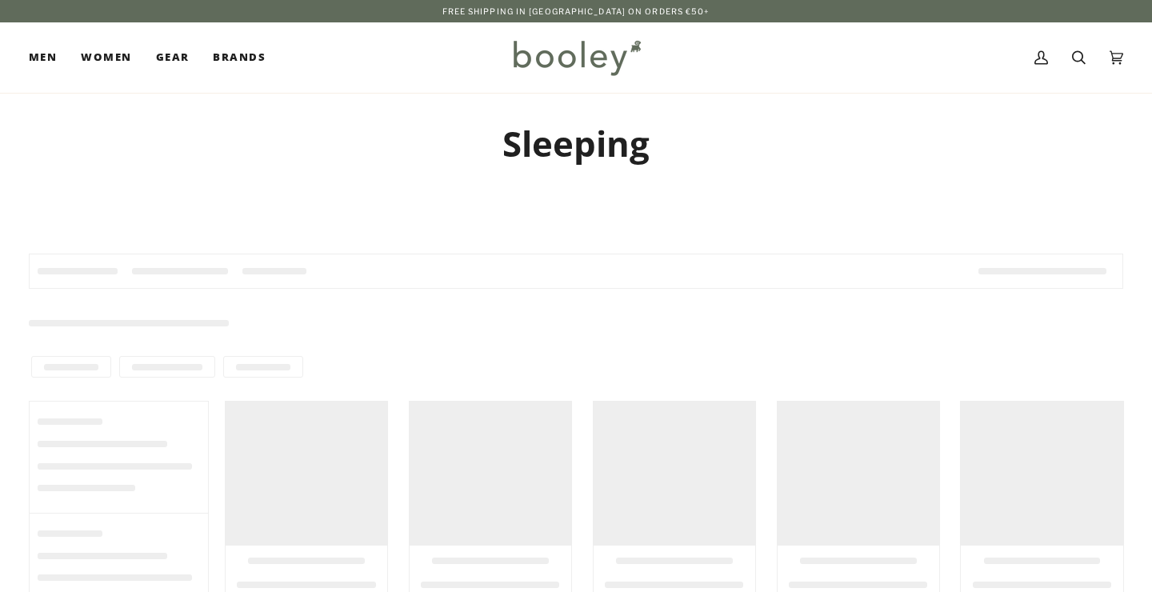 The height and width of the screenshot is (592, 1152). Describe the element at coordinates (576, 143) in the screenshot. I see `h1: Sleeping` at that location.